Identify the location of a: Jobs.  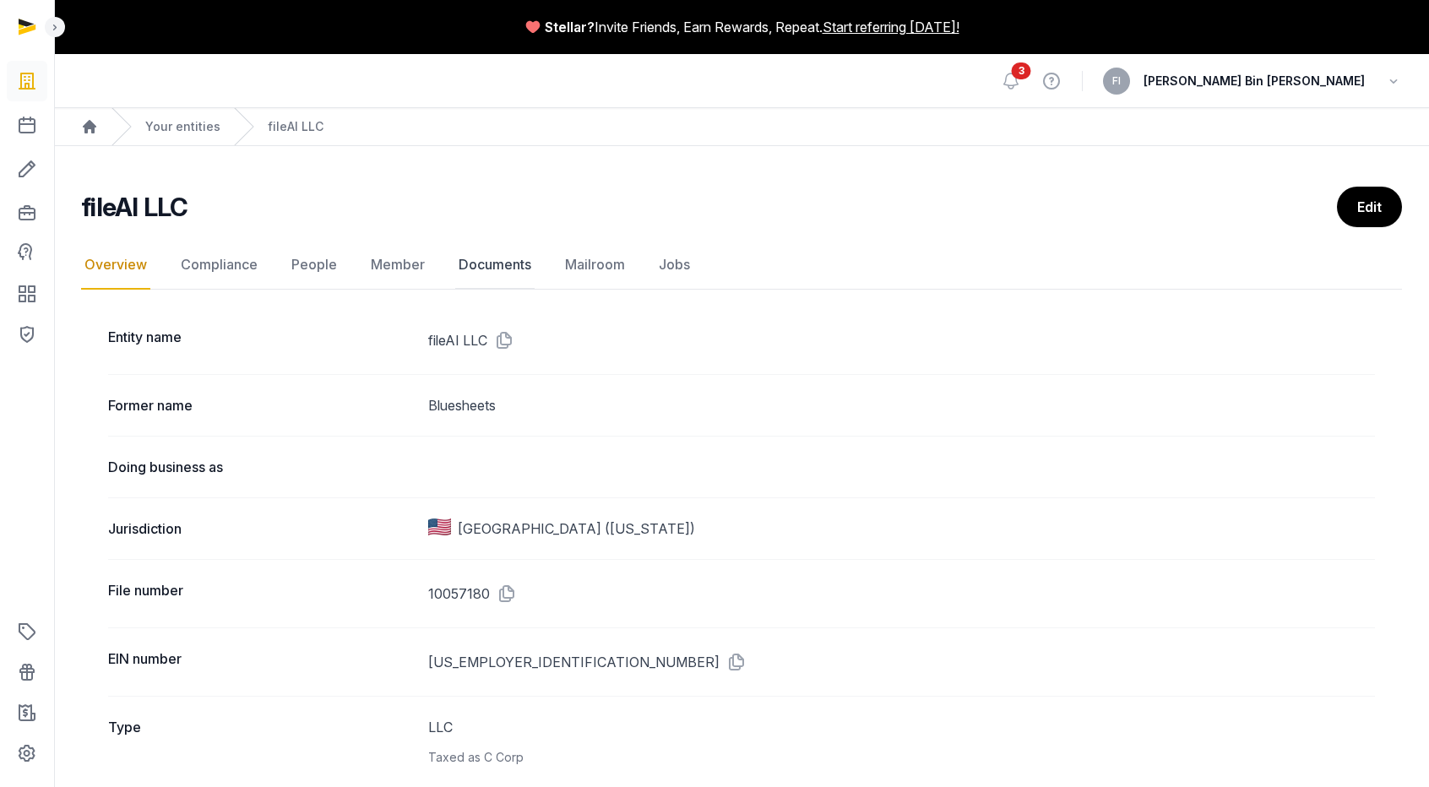
(674, 265).